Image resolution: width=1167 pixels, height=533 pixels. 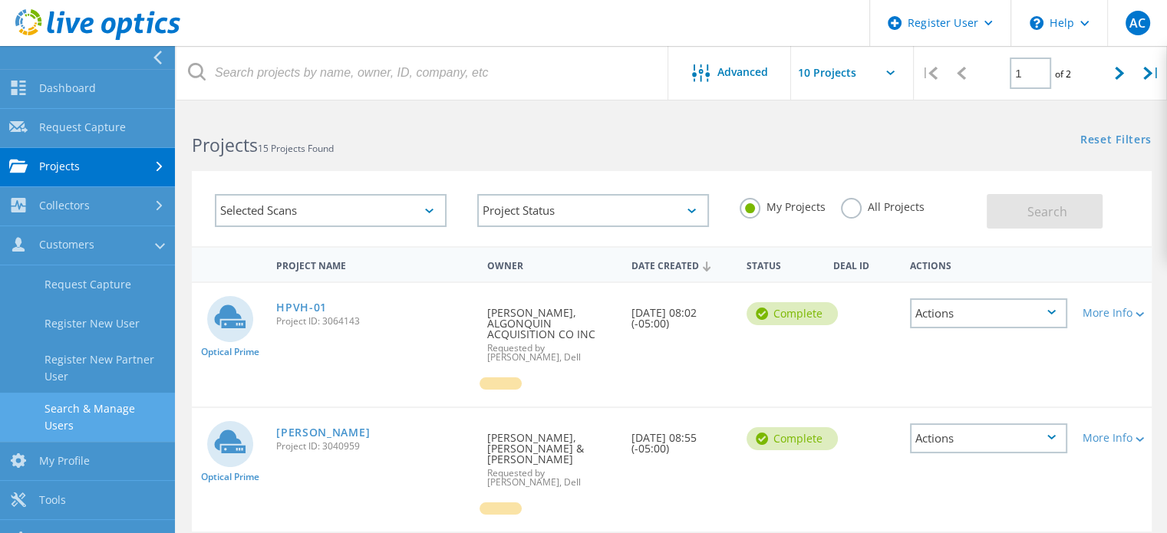 I want to click on div: Owner, so click(x=552, y=264).